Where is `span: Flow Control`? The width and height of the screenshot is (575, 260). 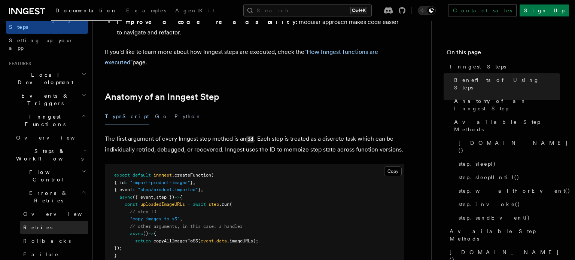
span: Flow Control is located at coordinates (47, 176).